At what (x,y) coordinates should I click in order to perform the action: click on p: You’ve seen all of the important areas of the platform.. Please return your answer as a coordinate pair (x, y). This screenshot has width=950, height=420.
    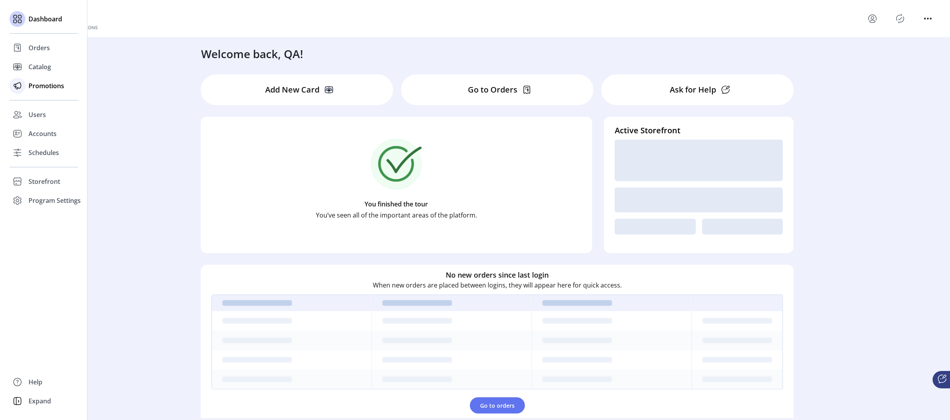
    Looking at the image, I should click on (396, 215).